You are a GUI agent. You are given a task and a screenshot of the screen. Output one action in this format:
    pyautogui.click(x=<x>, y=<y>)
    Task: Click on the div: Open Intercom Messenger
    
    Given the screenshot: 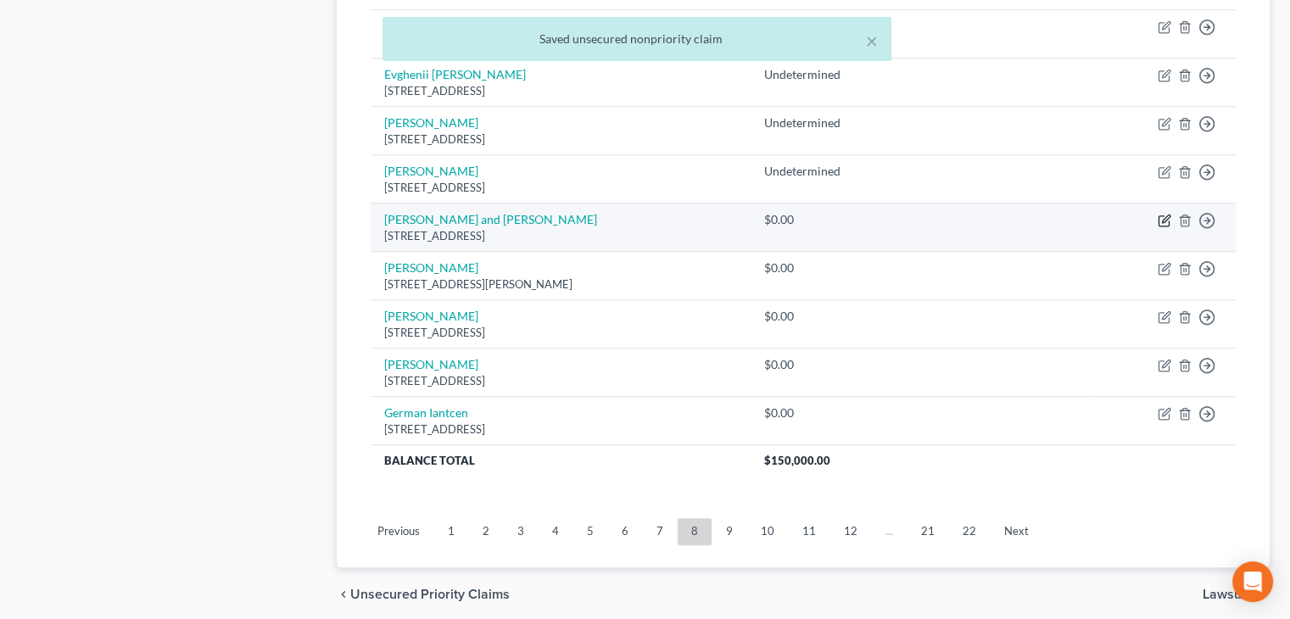 What is the action you would take?
    pyautogui.click(x=1253, y=582)
    